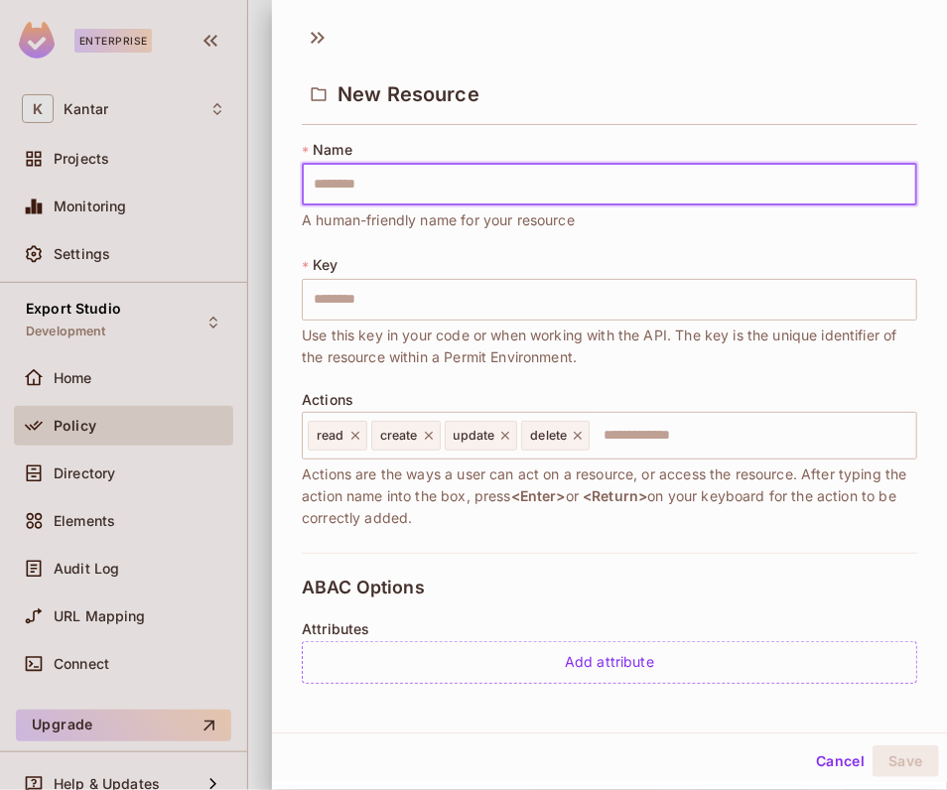  I want to click on div: delete, so click(555, 436).